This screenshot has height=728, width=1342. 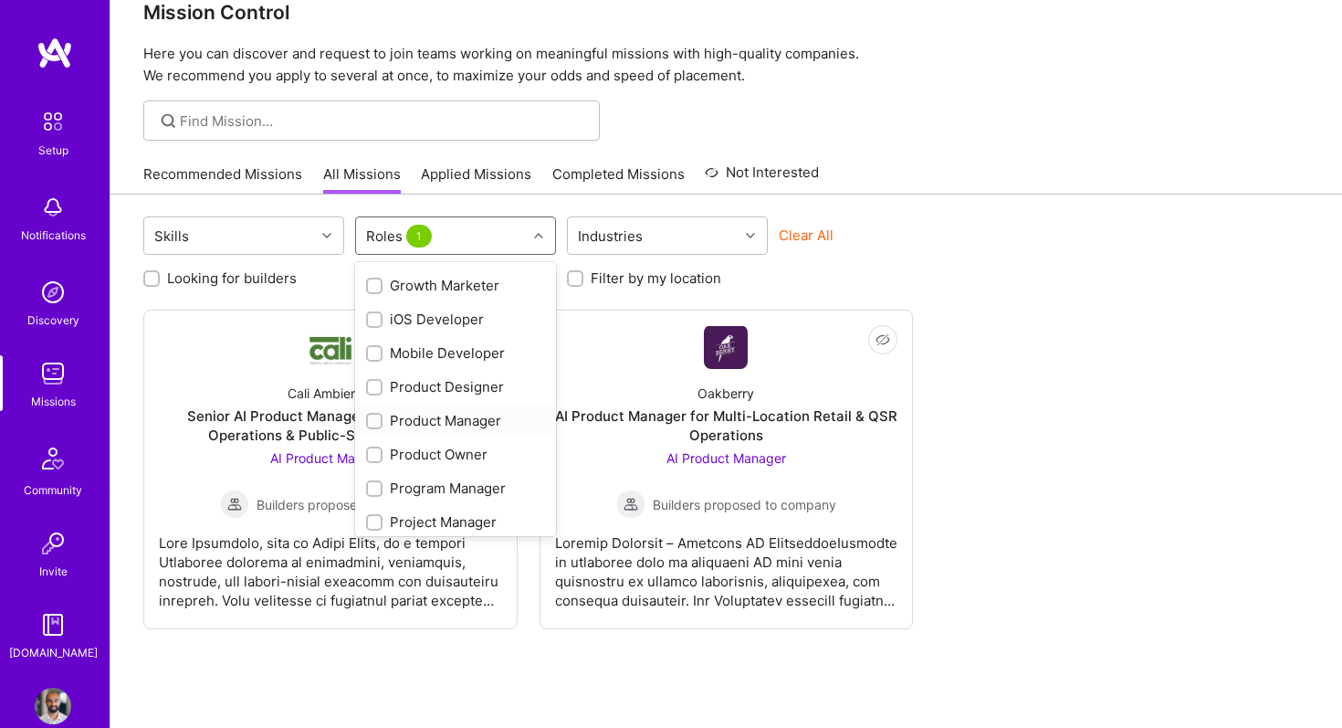 I want to click on img: logo, so click(x=55, y=53).